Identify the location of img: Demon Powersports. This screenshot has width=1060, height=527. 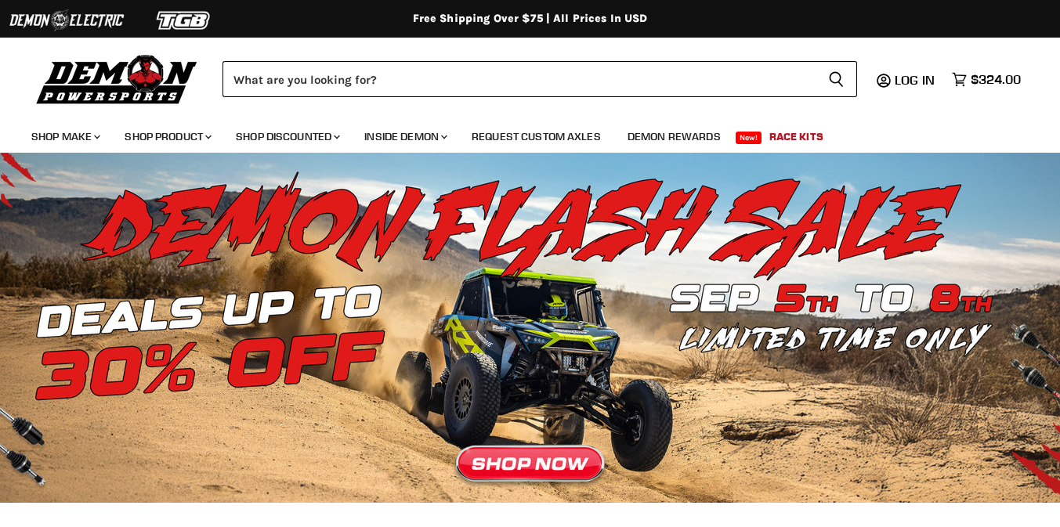
(117, 78).